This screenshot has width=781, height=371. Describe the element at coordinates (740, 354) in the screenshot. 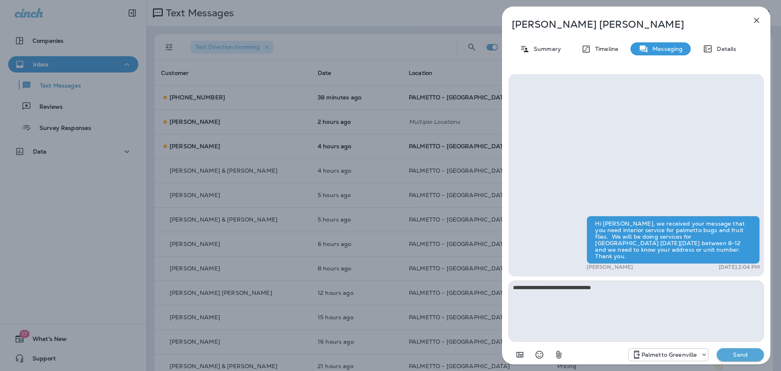

I see `p: Send` at that location.